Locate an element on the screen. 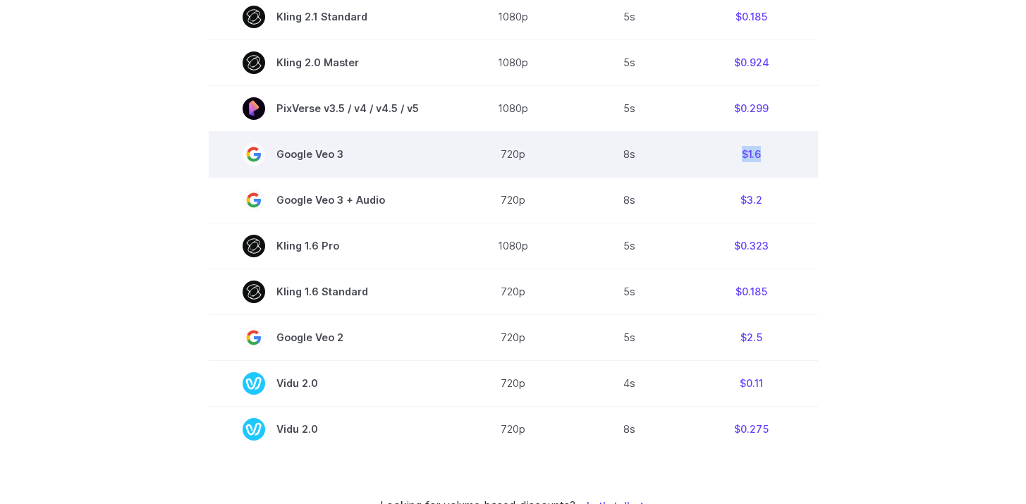 The image size is (1026, 504). span: Kling 2.0 Master is located at coordinates (331, 63).